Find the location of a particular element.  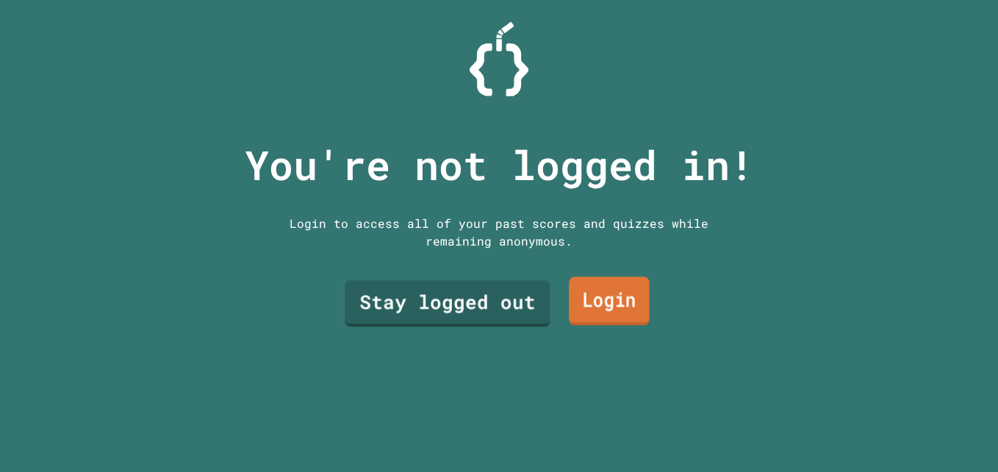

p: You're not logged in! is located at coordinates (499, 165).